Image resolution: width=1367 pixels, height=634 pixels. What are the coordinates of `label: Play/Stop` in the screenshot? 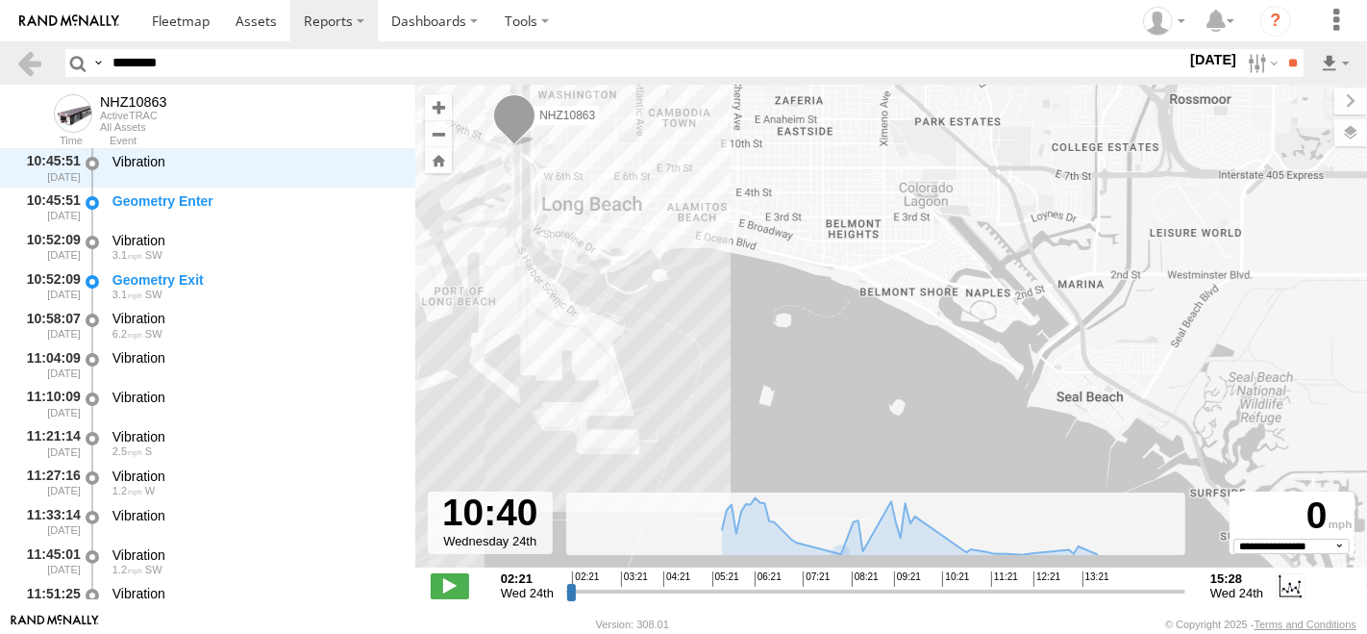 It's located at (450, 586).